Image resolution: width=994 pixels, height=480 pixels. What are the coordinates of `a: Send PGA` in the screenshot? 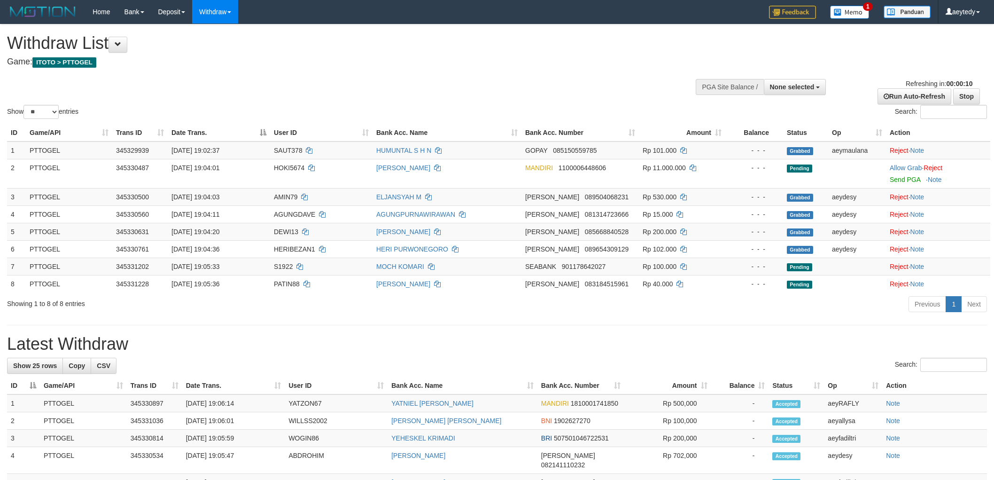 It's located at (905, 179).